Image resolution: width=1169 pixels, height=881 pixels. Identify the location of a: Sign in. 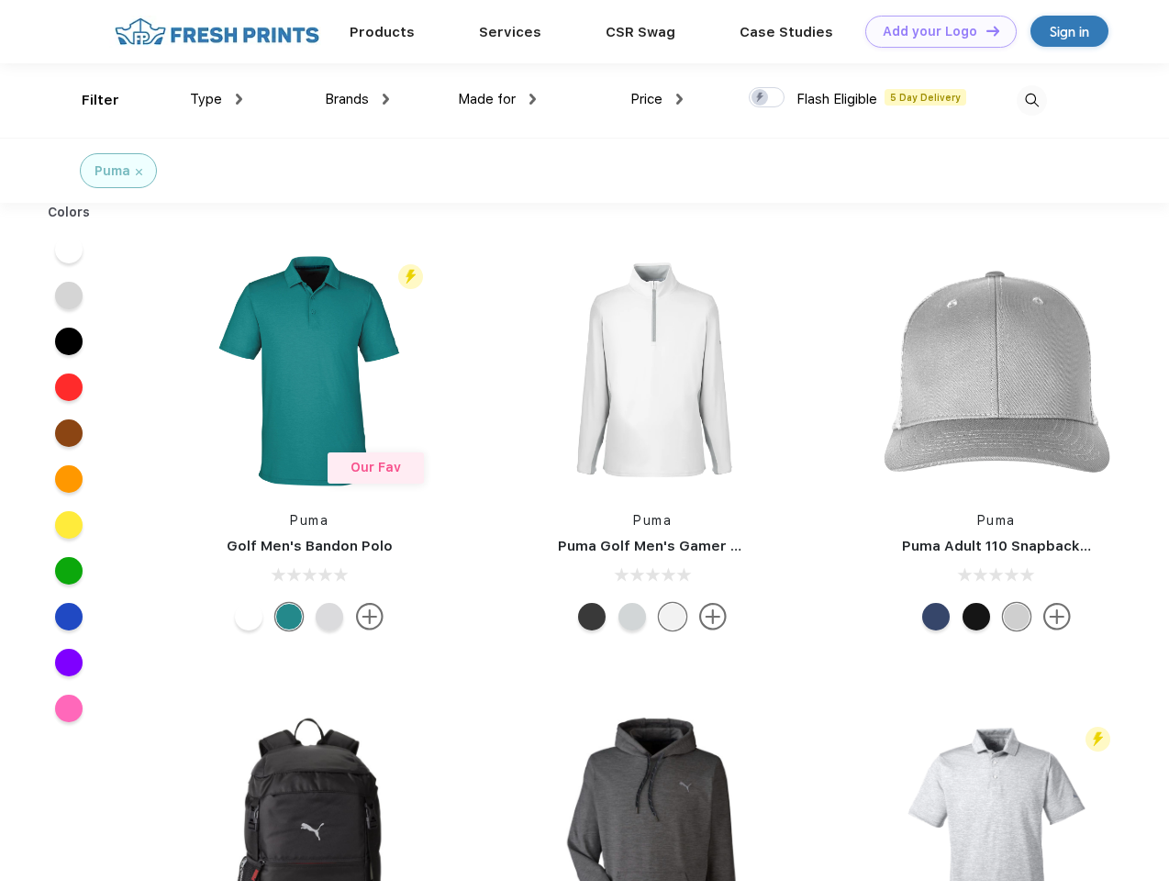
(1069, 31).